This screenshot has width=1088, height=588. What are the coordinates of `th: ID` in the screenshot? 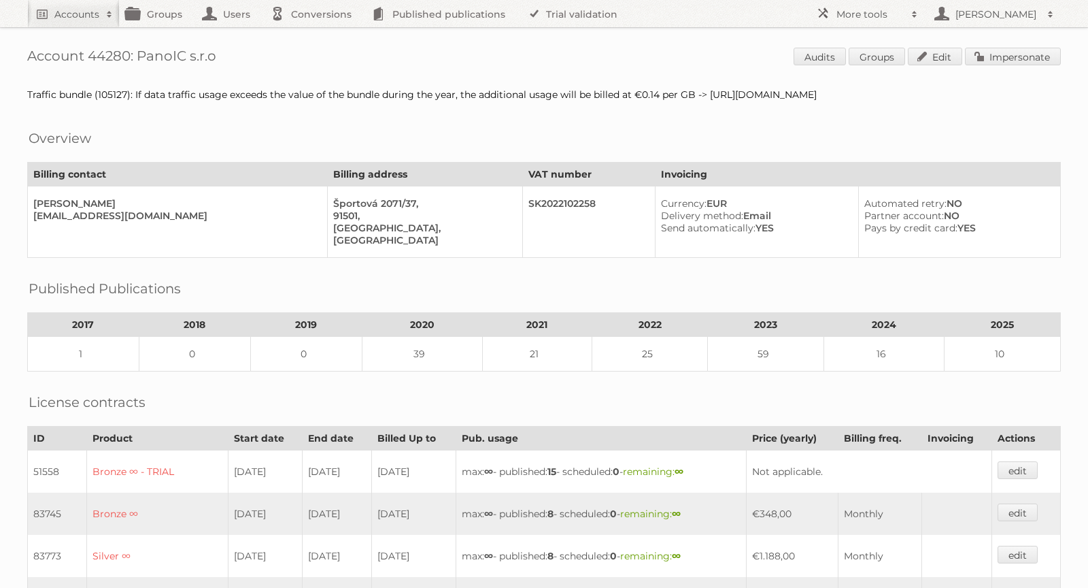 It's located at (57, 438).